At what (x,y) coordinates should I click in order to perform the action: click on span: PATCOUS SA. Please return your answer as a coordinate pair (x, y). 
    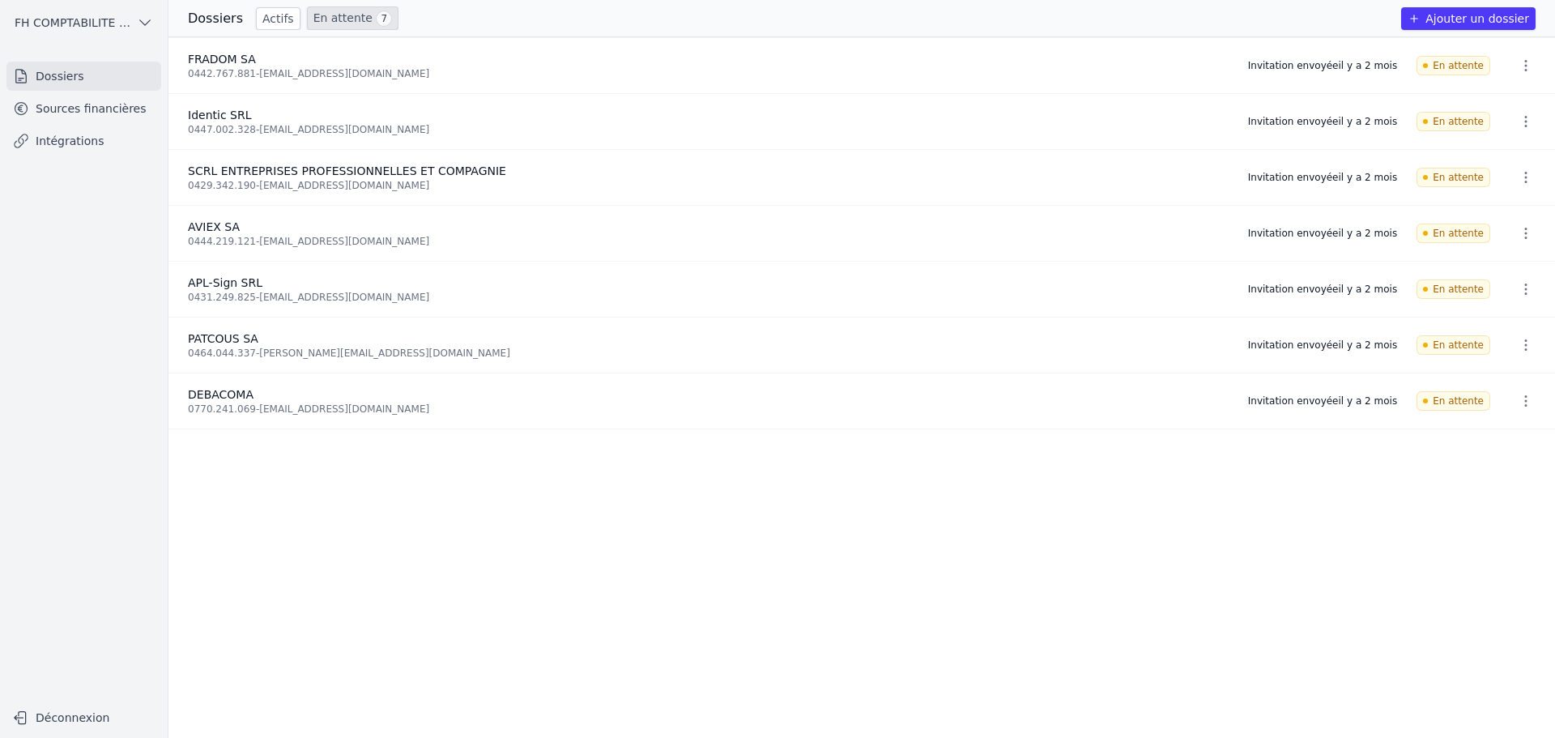
    Looking at the image, I should click on (223, 339).